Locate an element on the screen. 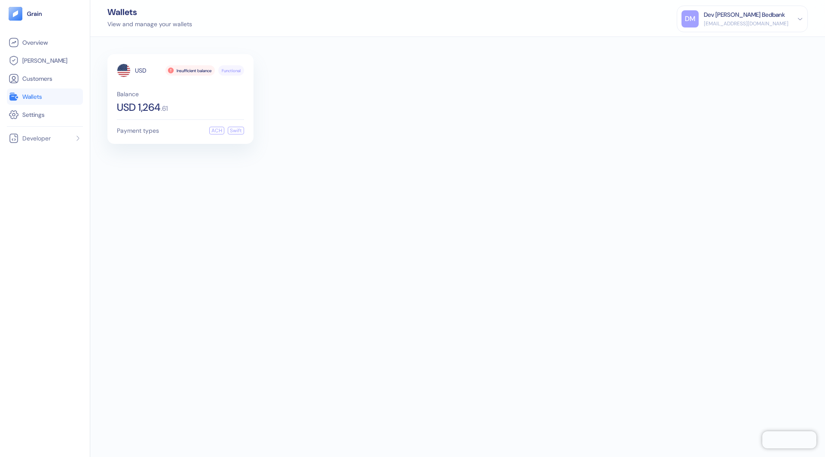 Image resolution: width=825 pixels, height=457 pixels. div: DM is located at coordinates (690, 19).